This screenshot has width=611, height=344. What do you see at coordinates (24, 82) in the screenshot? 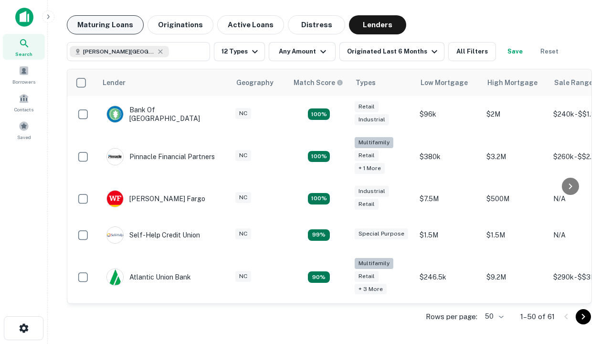
I see `span: Borrowers` at bounding box center [24, 82].